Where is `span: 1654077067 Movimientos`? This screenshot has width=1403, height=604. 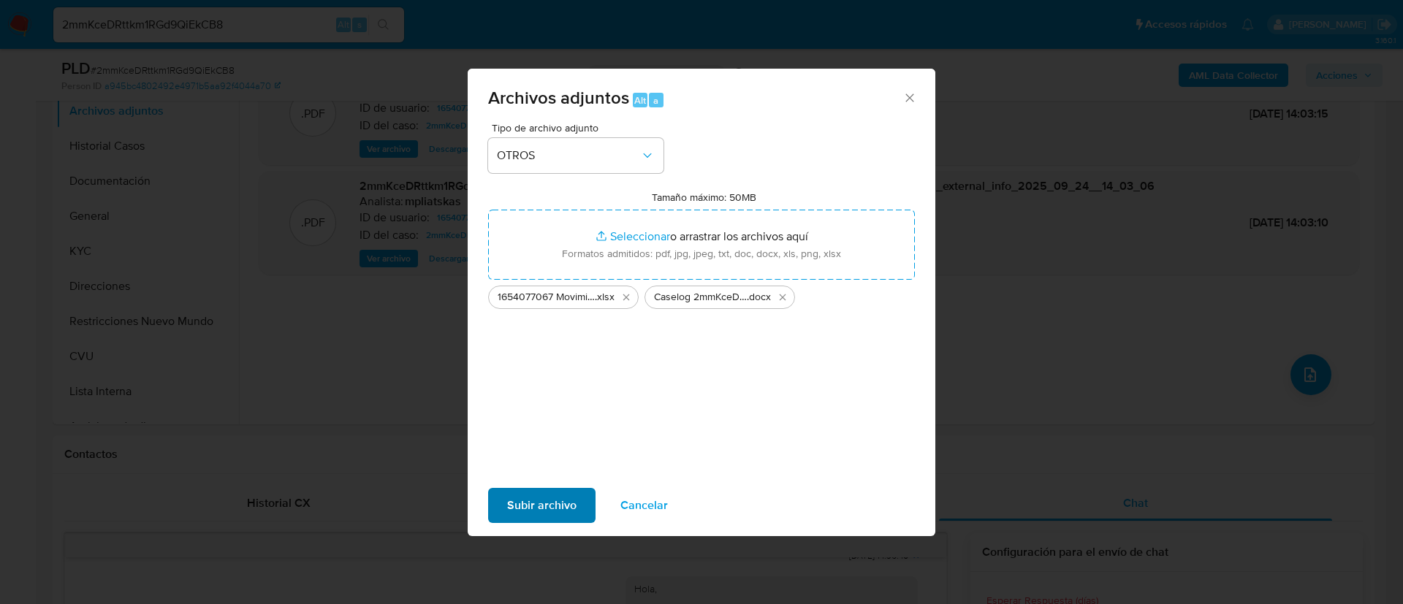
span: 1654077067 Movimientos is located at coordinates (546, 297).